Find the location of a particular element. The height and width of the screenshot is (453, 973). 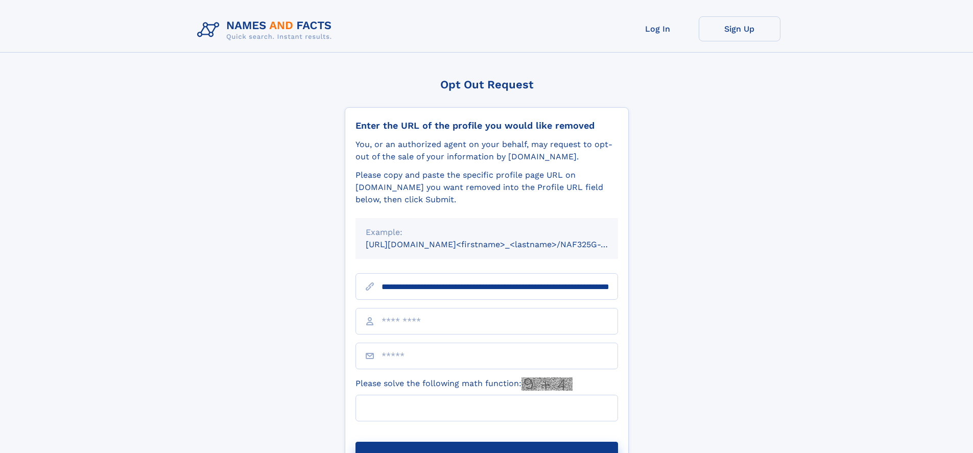

div: Enter the URL of the profile you would like removed is located at coordinates (487, 126).